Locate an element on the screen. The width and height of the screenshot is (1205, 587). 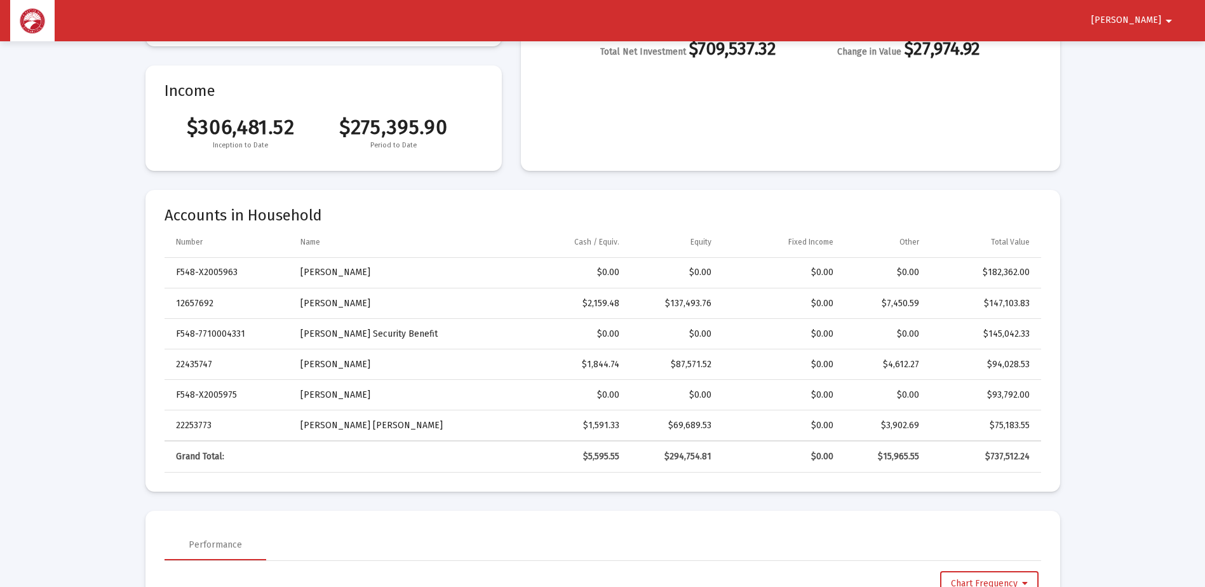
td: Column Fixed Income is located at coordinates (781, 242).